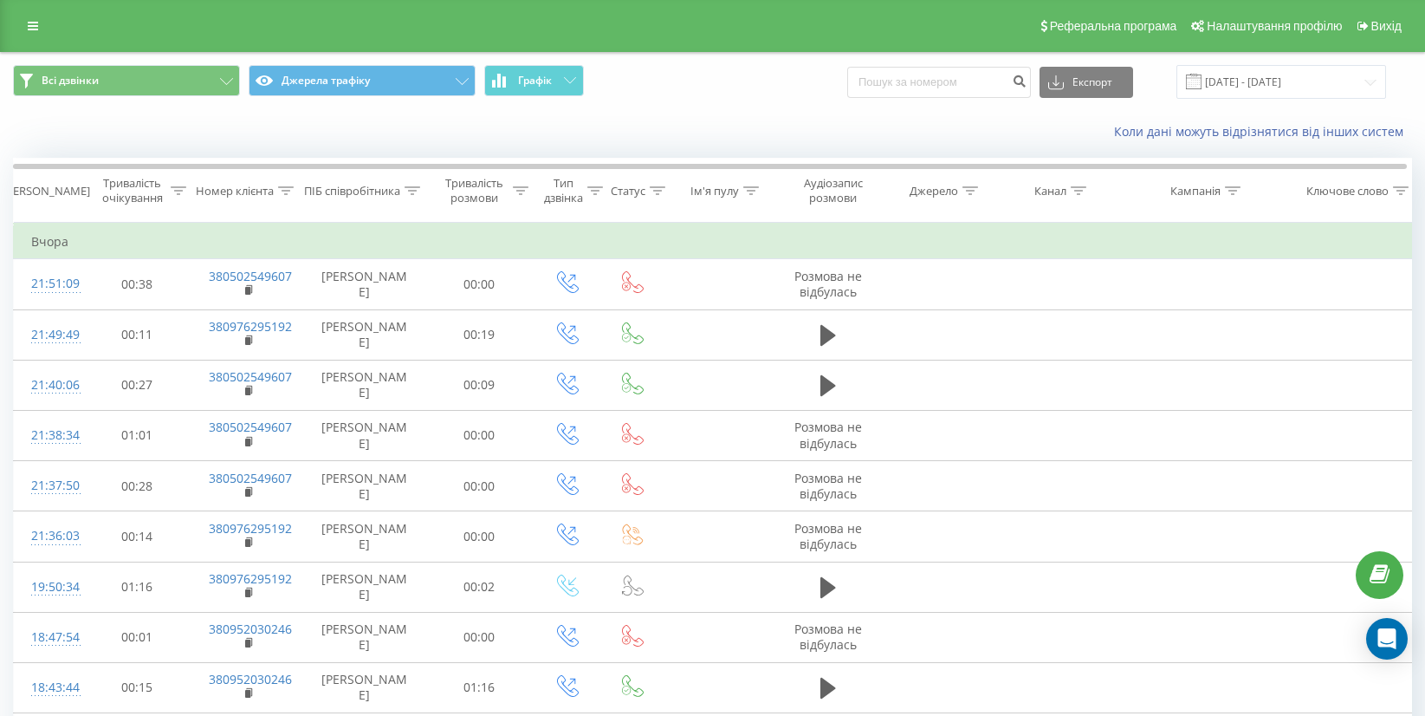 Image resolution: width=1425 pixels, height=716 pixels. What do you see at coordinates (49, 637) in the screenshot?
I see `div: 18:47:54` at bounding box center [49, 637].